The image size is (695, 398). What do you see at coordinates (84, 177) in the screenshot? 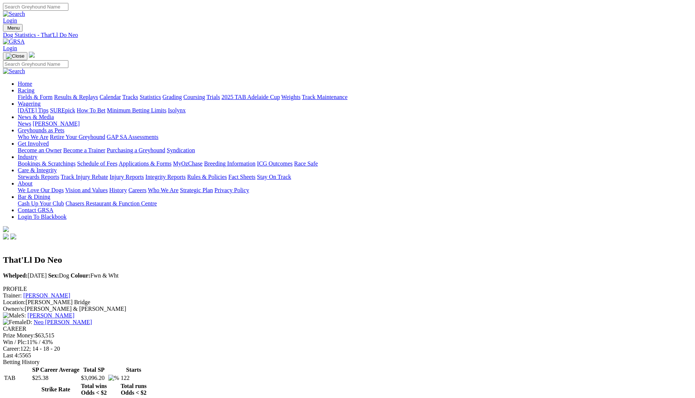
I see `a: Track Injury Rebate` at bounding box center [84, 177].